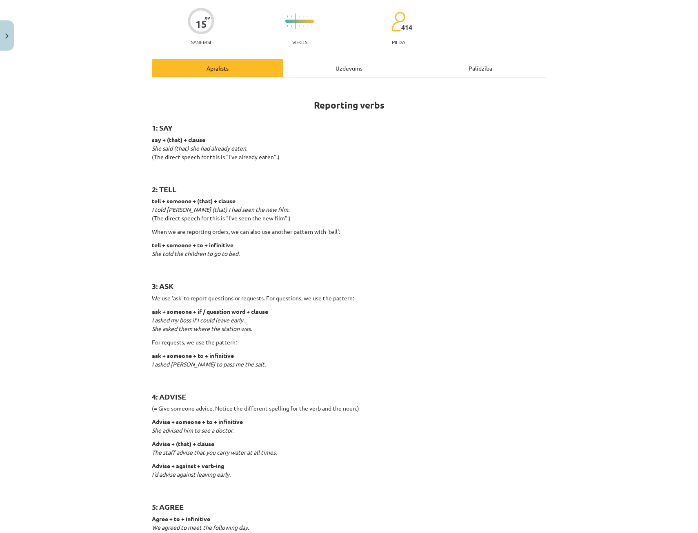 Image resolution: width=698 pixels, height=533 pixels. I want to click on p: For requests, we use the pattern:, so click(349, 342).